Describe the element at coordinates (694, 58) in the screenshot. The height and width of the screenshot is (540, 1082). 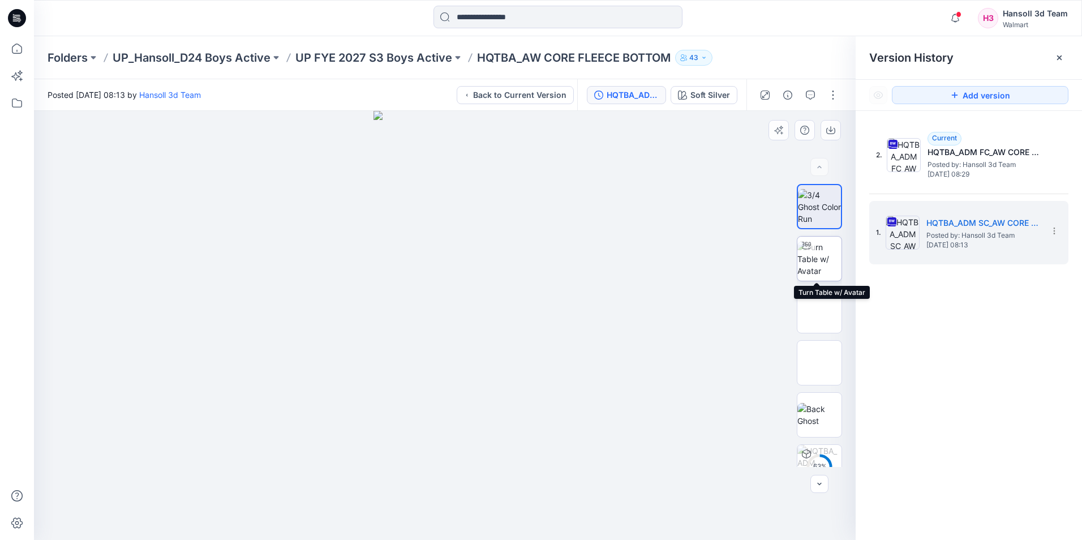
I see `button: 43` at that location.